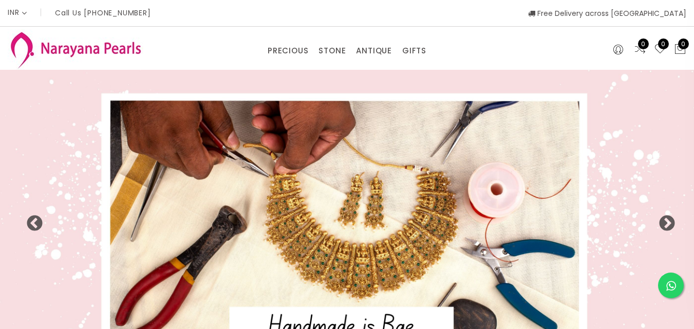 The image size is (694, 329). What do you see at coordinates (332, 51) in the screenshot?
I see `a: STONE` at bounding box center [332, 51].